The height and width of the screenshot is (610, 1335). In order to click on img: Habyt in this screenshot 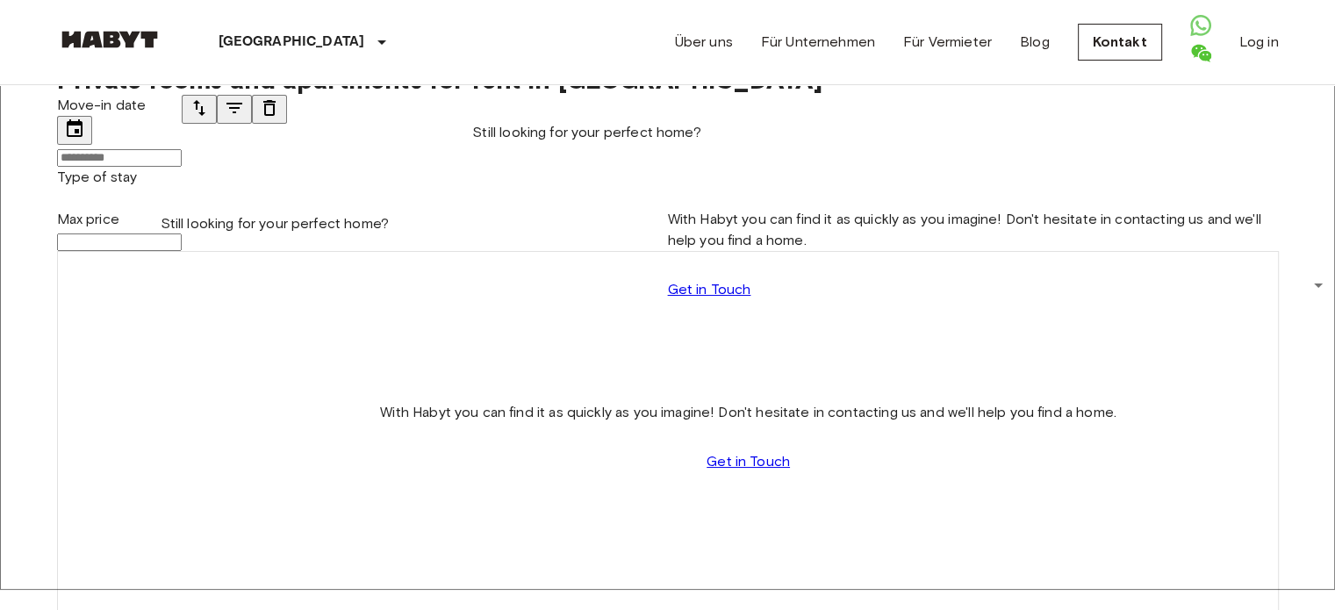, I will do `click(110, 40)`.